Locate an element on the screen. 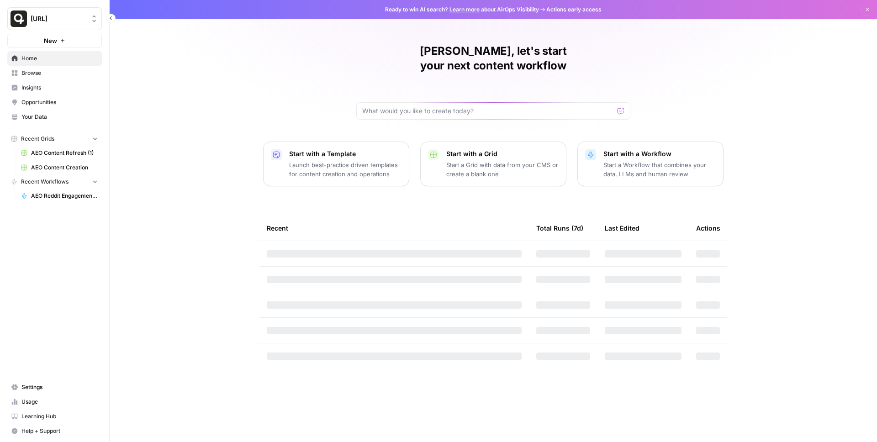 The width and height of the screenshot is (877, 442). span: Actions early access is located at coordinates (574, 10).